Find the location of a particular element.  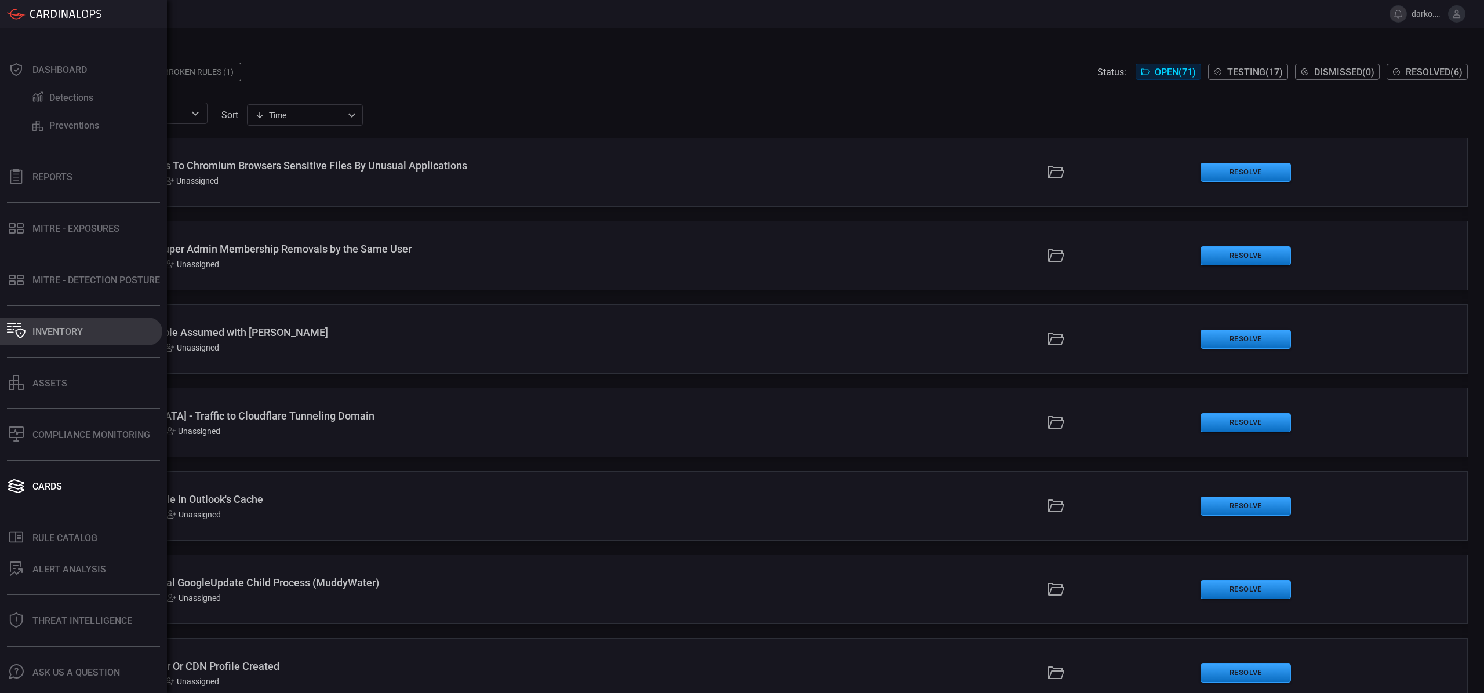

div: Time is located at coordinates (300, 115).